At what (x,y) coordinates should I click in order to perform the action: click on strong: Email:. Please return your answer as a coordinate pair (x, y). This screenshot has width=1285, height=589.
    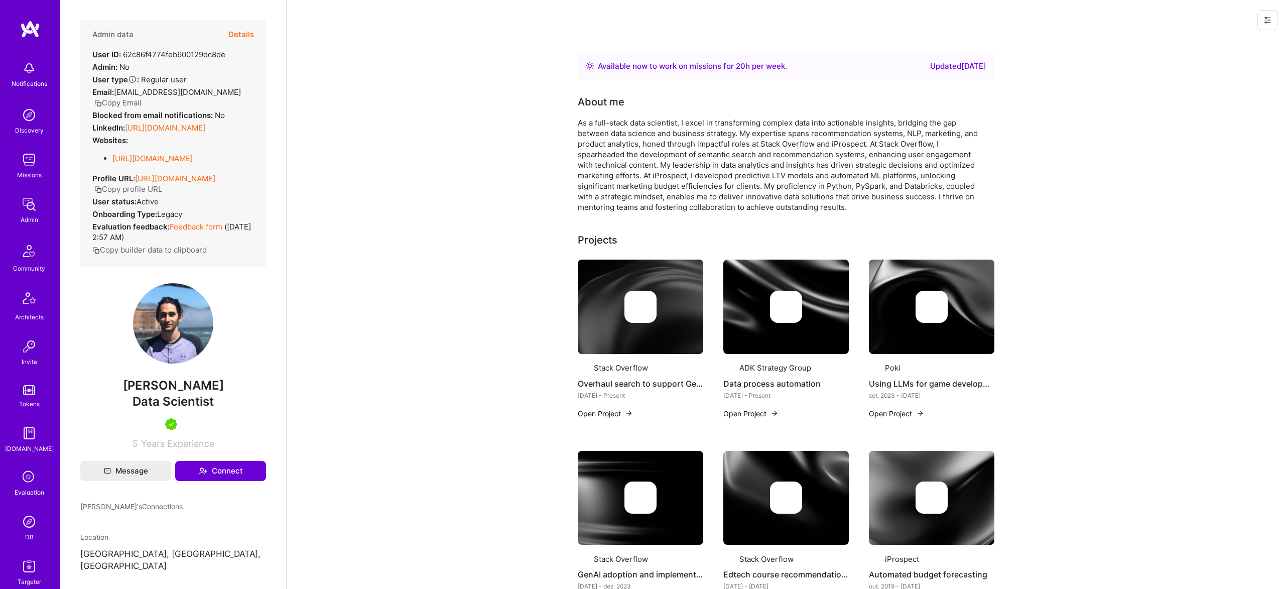
    Looking at the image, I should click on (103, 92).